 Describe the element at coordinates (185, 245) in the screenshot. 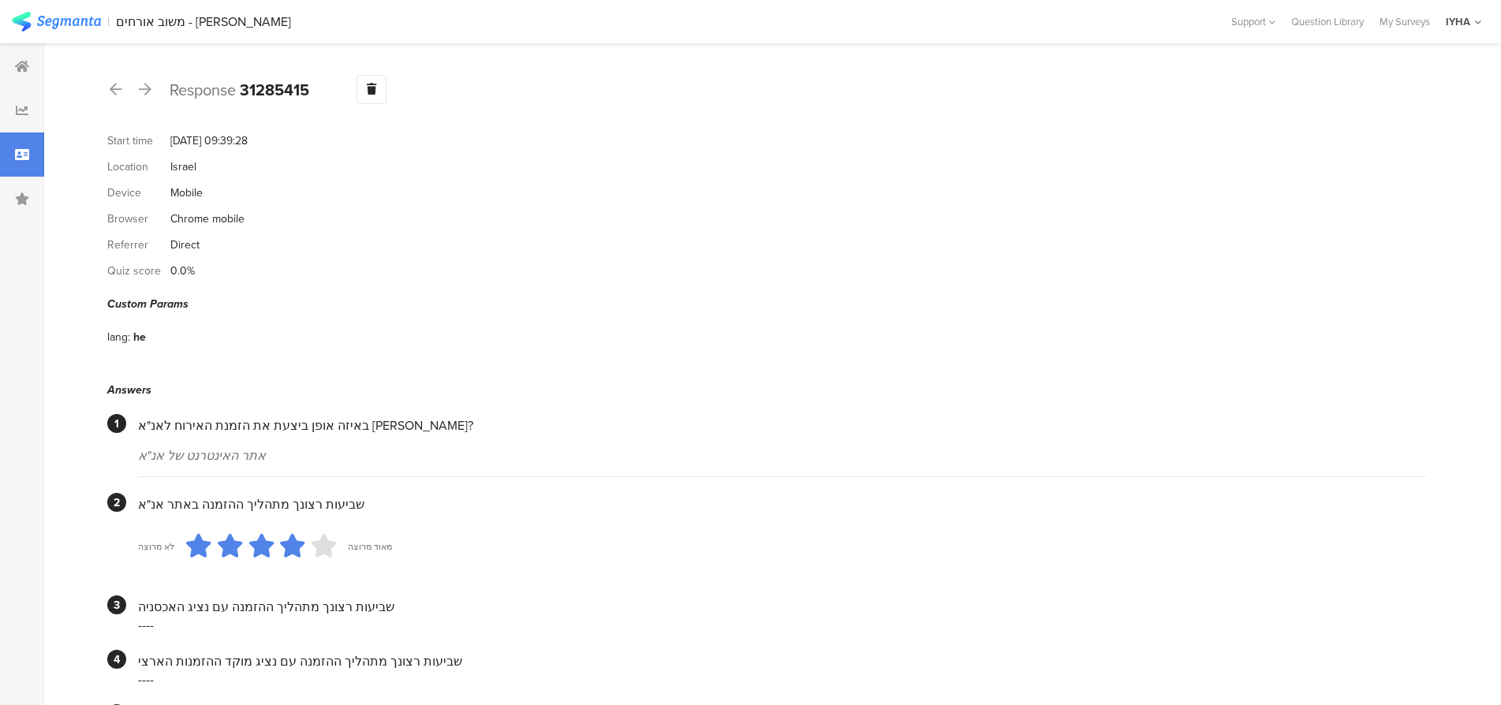

I see `div: Direct` at that location.